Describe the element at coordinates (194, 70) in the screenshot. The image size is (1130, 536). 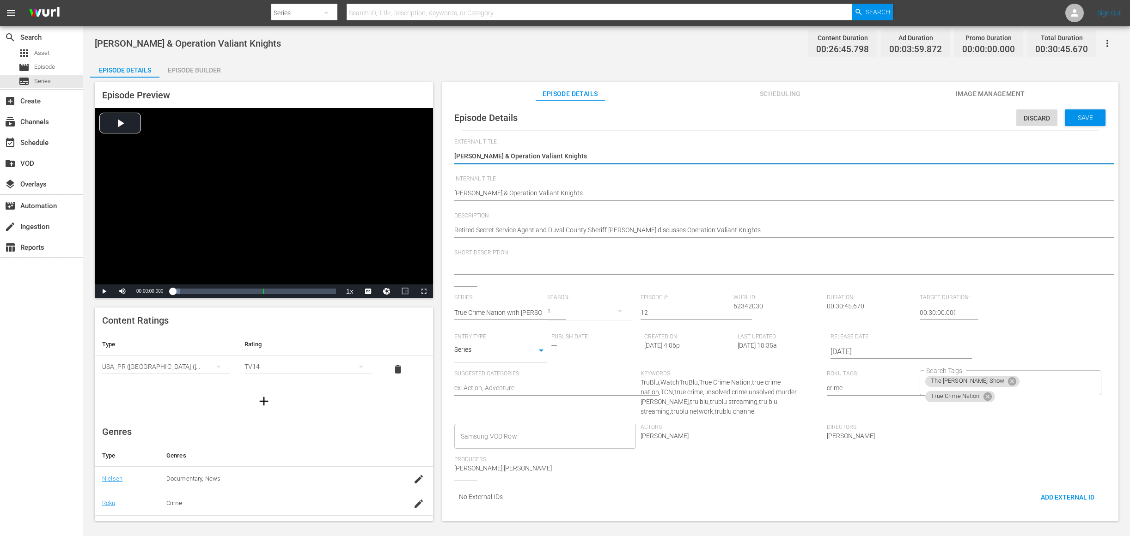
I see `div: Episode Builder` at that location.